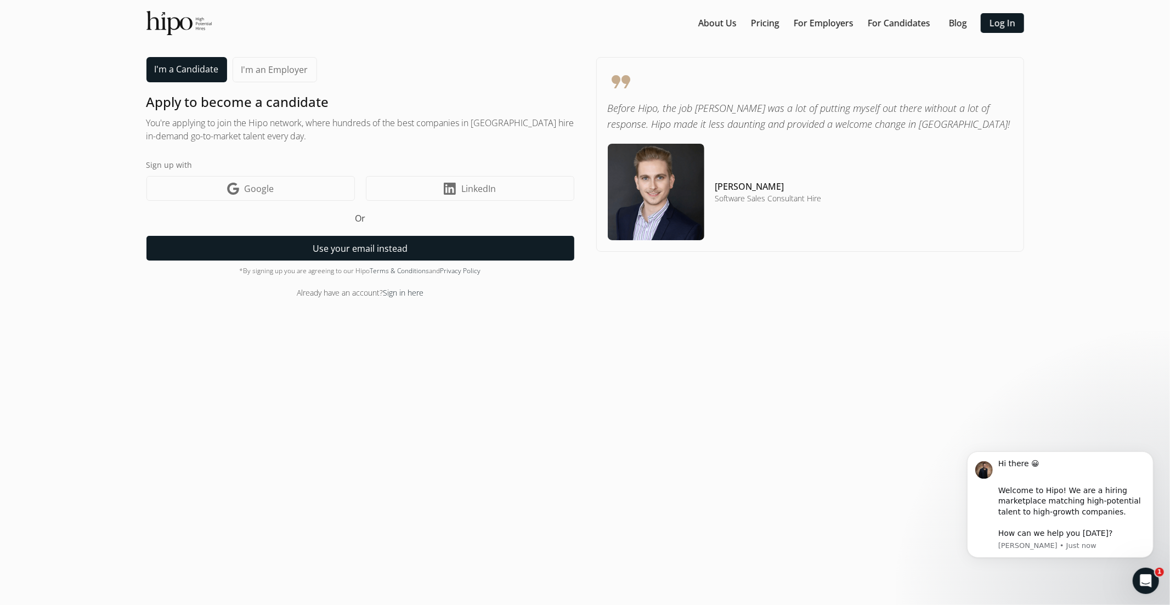 The height and width of the screenshot is (605, 1170). What do you see at coordinates (717, 23) in the screenshot?
I see `button: About Us` at bounding box center [717, 23].